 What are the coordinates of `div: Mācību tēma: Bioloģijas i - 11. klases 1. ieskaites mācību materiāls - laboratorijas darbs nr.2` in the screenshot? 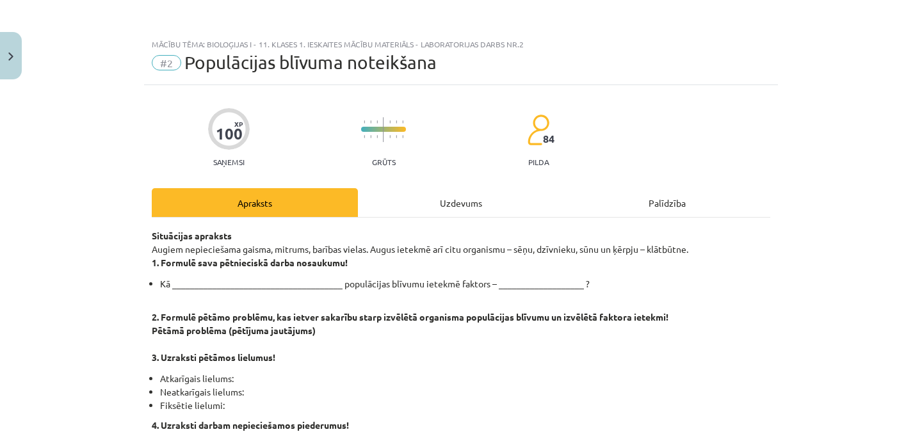 It's located at (461, 44).